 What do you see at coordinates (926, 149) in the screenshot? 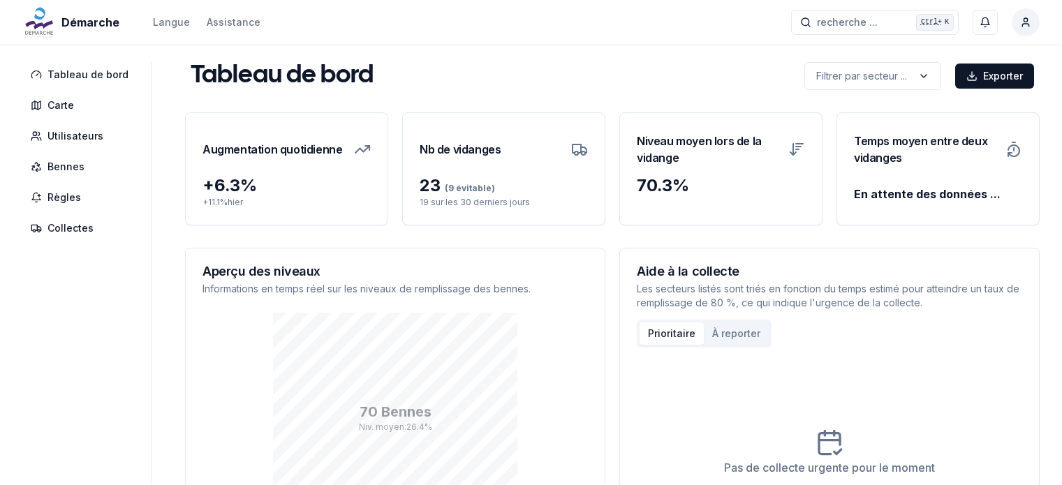
I see `h3: Temps moyen entre deux vidanges` at bounding box center [926, 149].